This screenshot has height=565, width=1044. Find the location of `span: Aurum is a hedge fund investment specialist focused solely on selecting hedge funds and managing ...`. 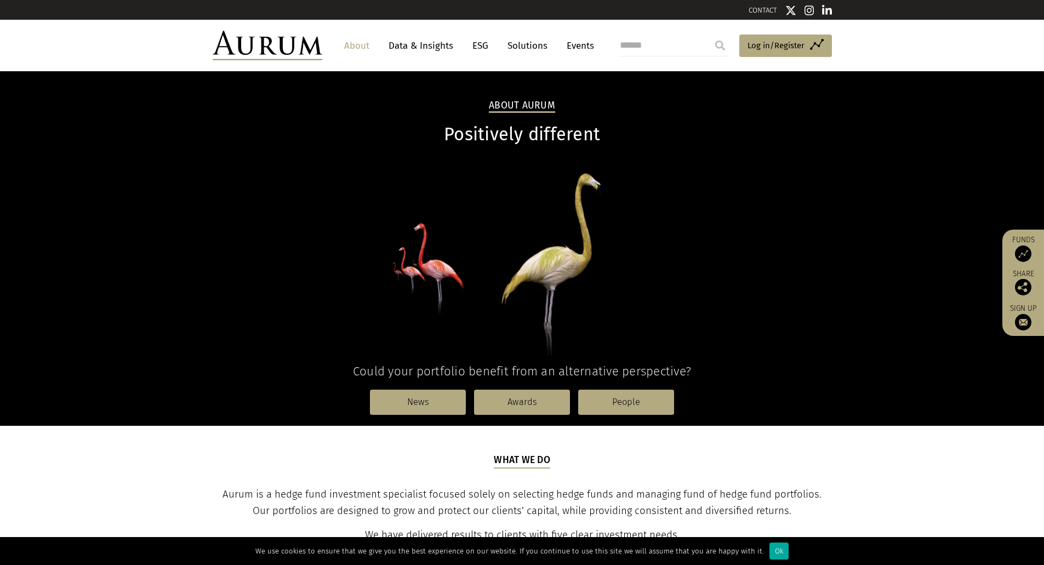

span: Aurum is a hedge fund investment specialist focused solely on selecting hedge funds and managing ... is located at coordinates (522, 503).